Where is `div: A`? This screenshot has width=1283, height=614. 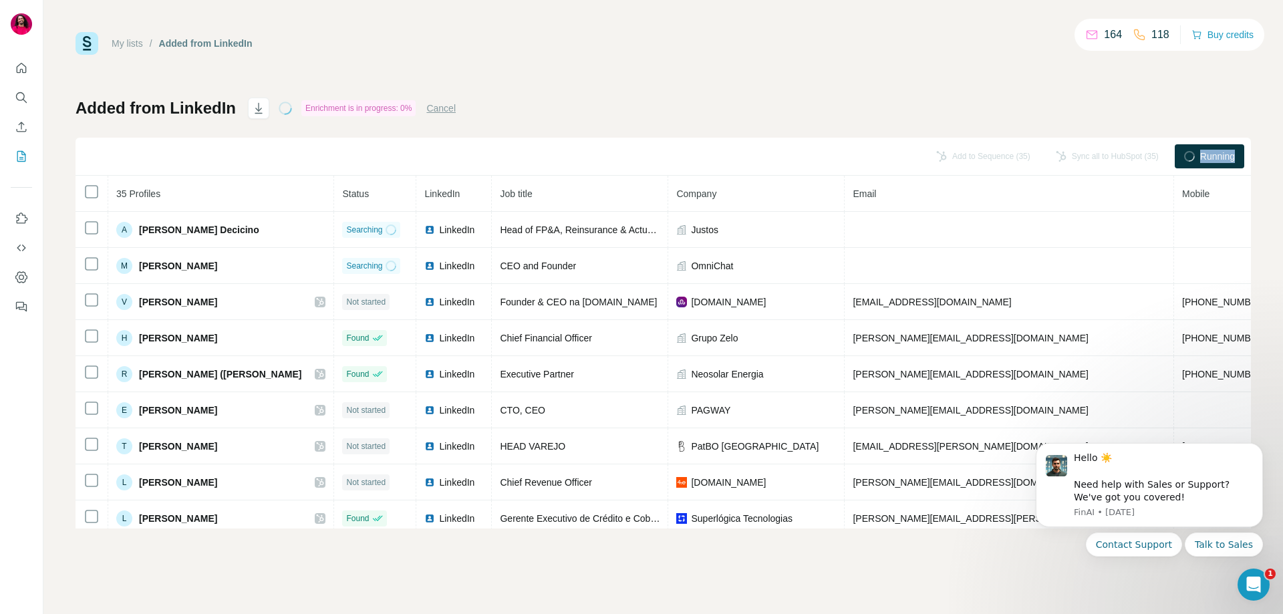 div: A is located at coordinates (124, 230).